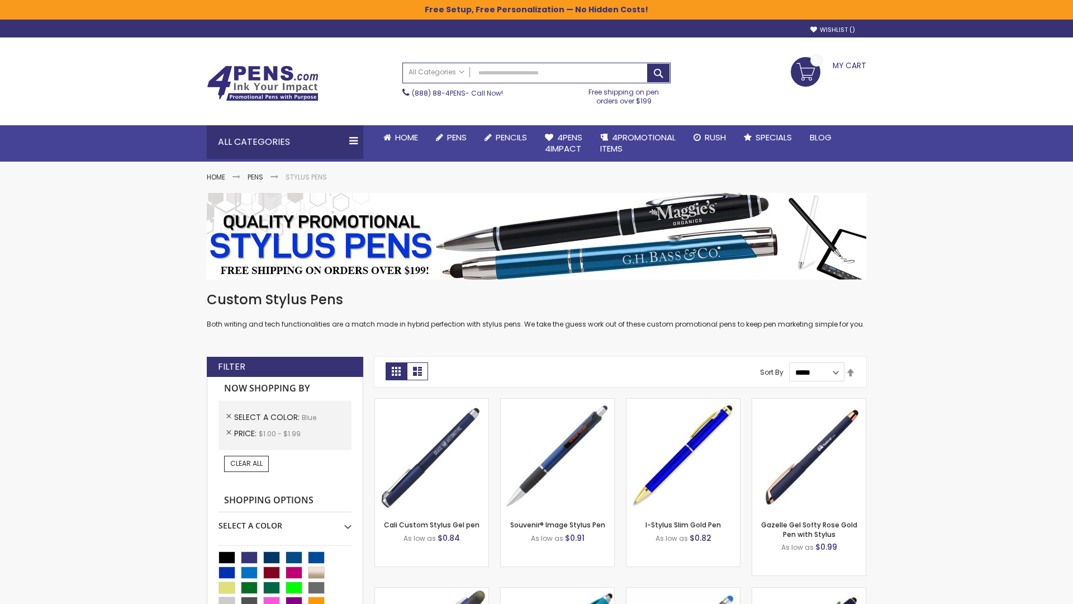 The height and width of the screenshot is (604, 1073). Describe the element at coordinates (280, 433) in the screenshot. I see `span: $1.00 - $1.99` at that location.